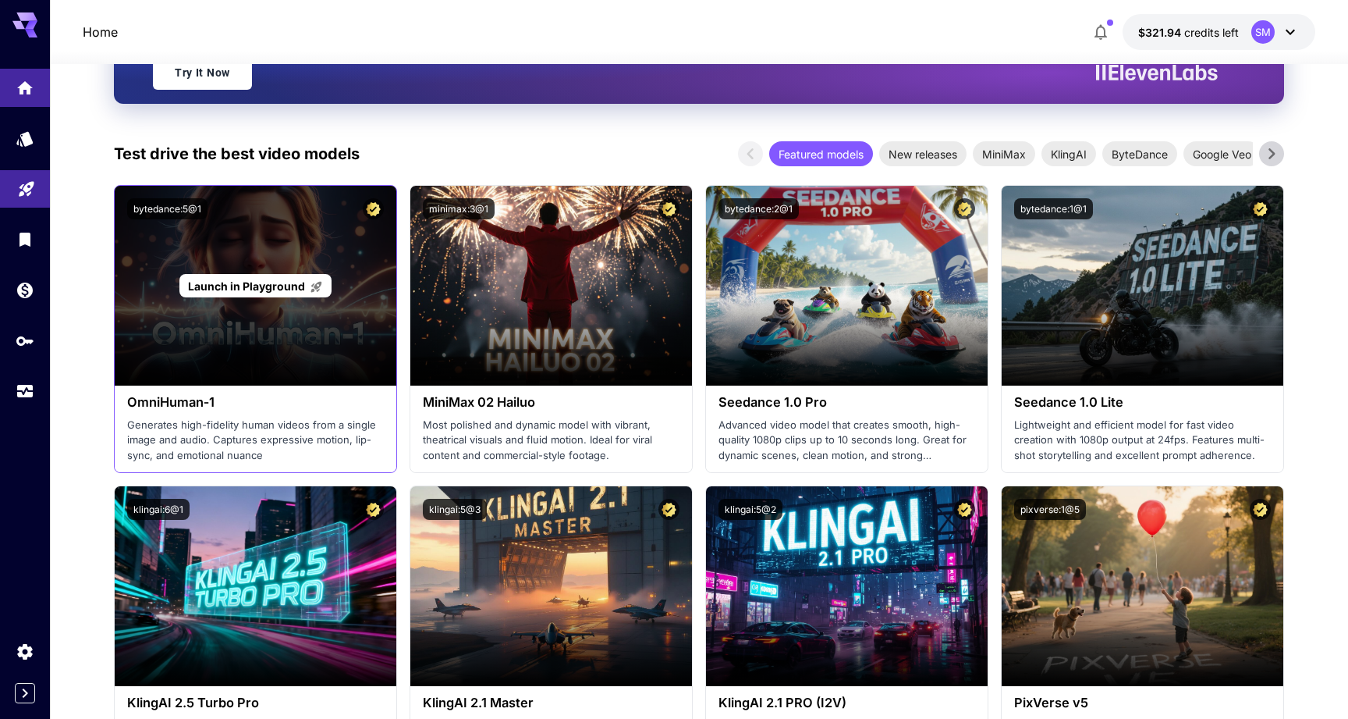  What do you see at coordinates (1140, 154) in the screenshot?
I see `div: ByteDance` at bounding box center [1140, 154].